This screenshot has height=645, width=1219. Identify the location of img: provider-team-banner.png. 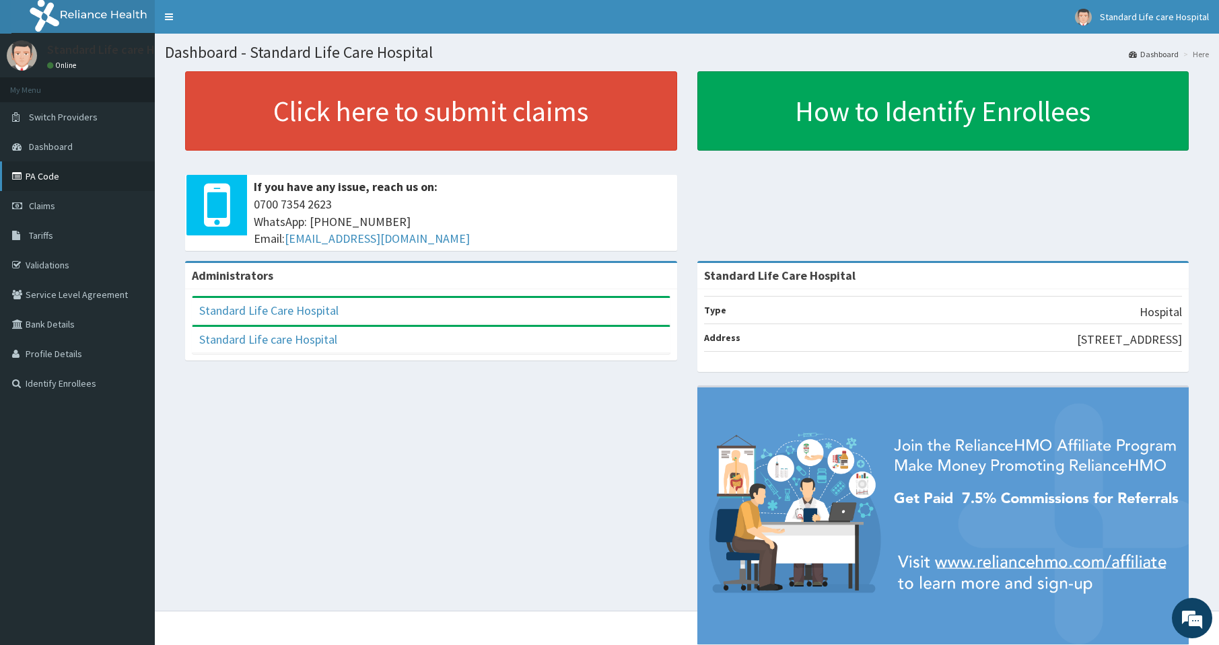
(943, 516).